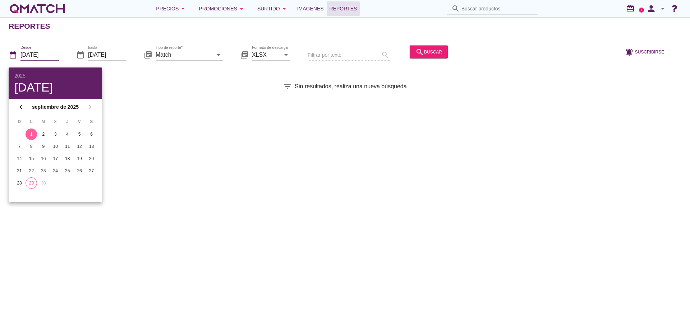 This screenshot has width=690, height=327. What do you see at coordinates (343, 9) in the screenshot?
I see `span: Reportes` at bounding box center [343, 9].